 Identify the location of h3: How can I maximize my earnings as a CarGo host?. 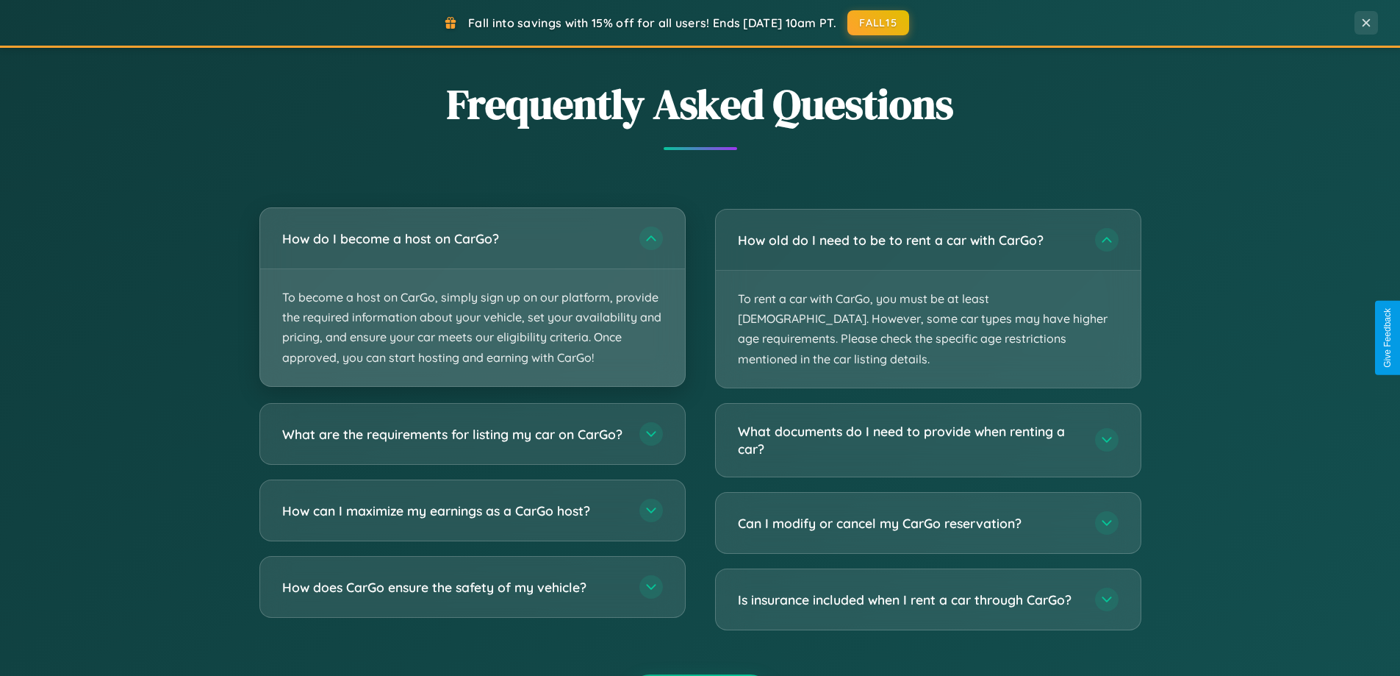
(454, 509).